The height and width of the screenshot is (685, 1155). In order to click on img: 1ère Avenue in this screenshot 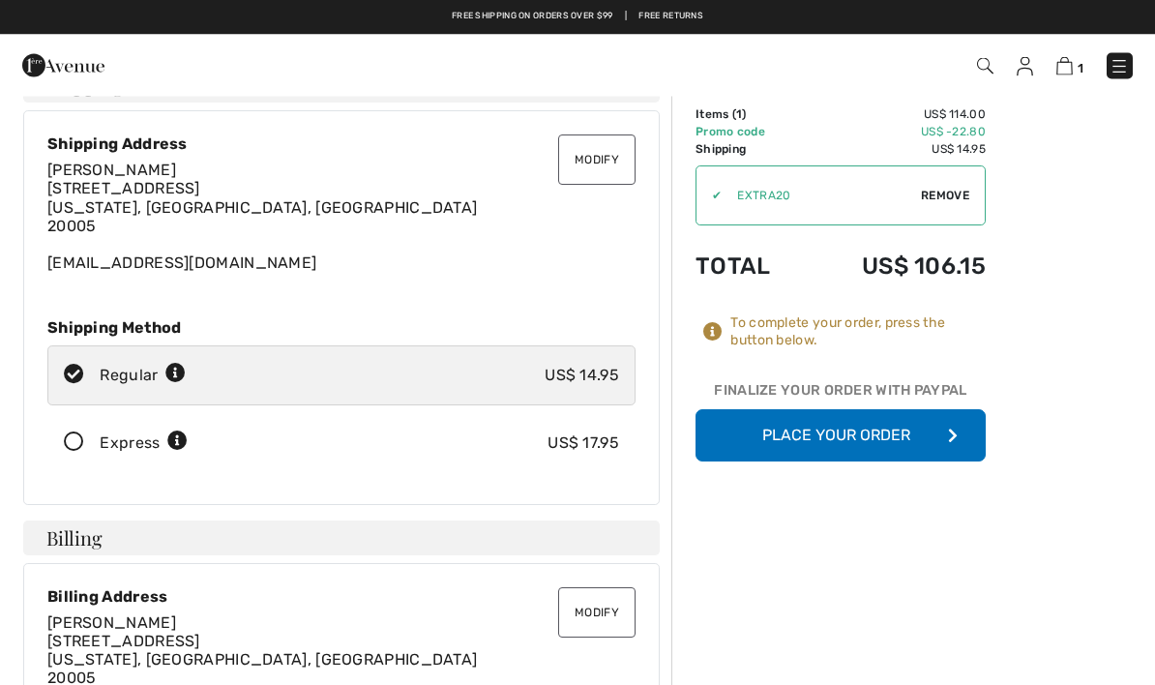, I will do `click(63, 66)`.